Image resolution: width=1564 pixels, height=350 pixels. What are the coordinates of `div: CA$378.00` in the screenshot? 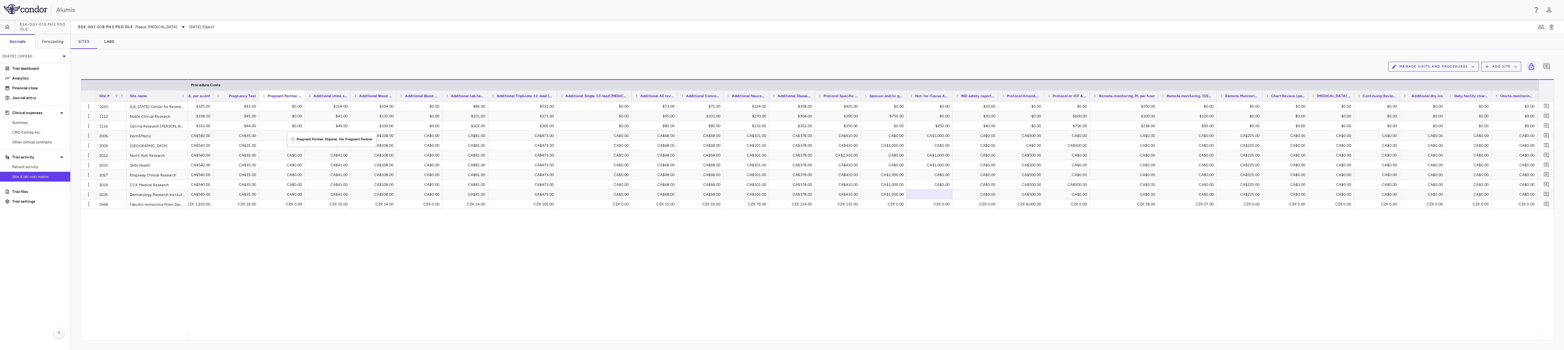 It's located at (793, 155).